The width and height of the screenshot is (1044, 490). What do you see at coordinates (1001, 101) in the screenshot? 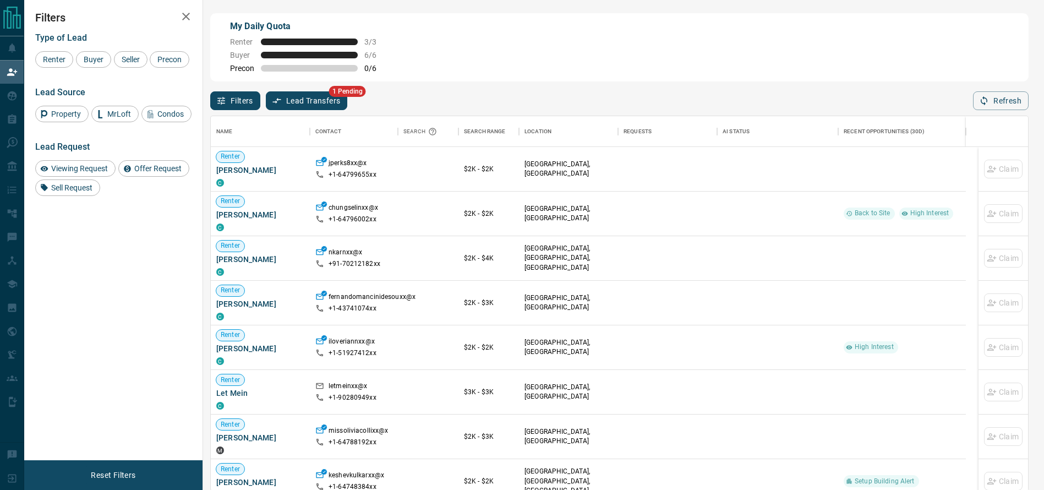
I see `button: Refresh` at bounding box center [1001, 101].